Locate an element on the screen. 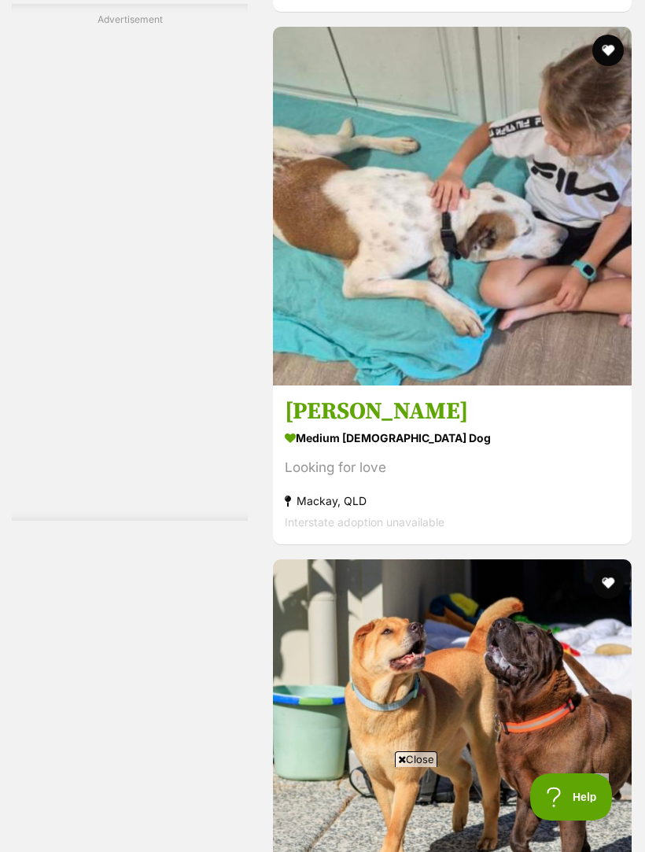 Image resolution: width=645 pixels, height=852 pixels. strong: Mackay, QLD is located at coordinates (452, 500).